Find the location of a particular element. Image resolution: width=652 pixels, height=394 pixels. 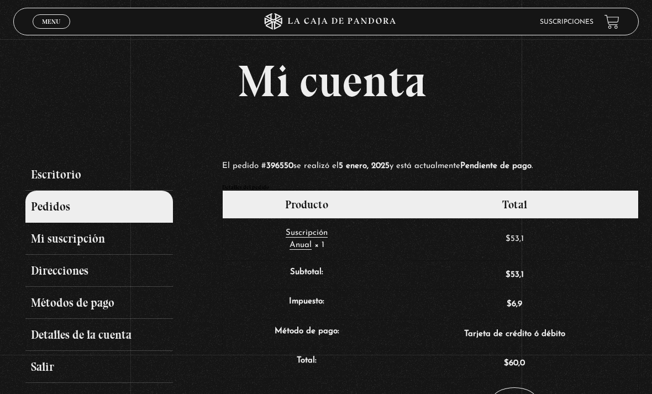

mark: 396550 is located at coordinates (280, 166).